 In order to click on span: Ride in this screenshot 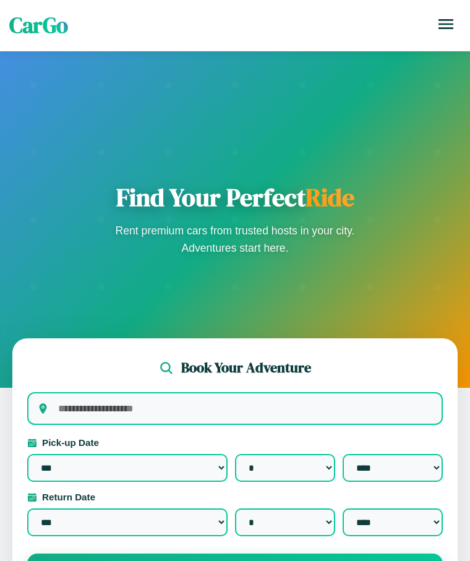, I will do `click(330, 197)`.